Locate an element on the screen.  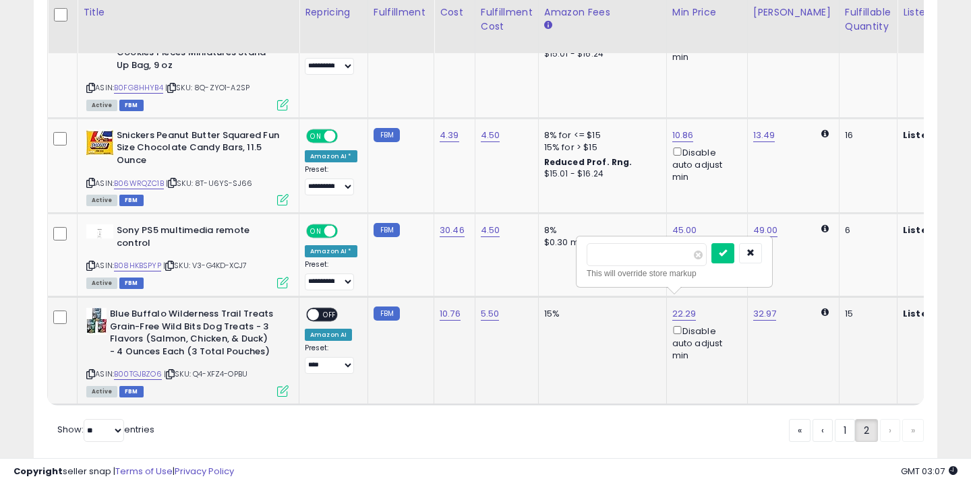
a: 5.50 is located at coordinates (490, 314).